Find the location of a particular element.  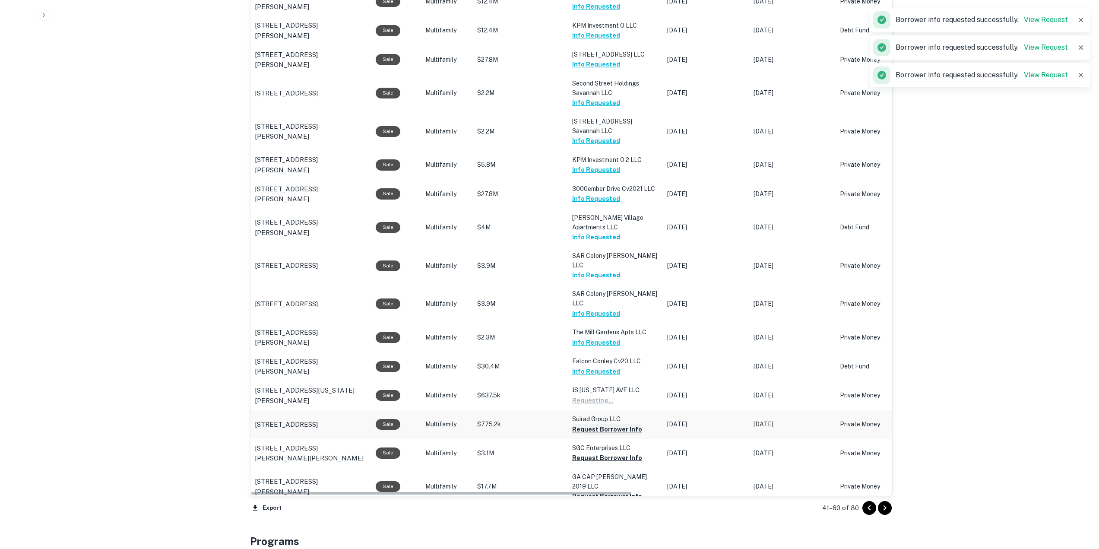

p: Second Street Holdings Savannah LLC is located at coordinates (616, 88).